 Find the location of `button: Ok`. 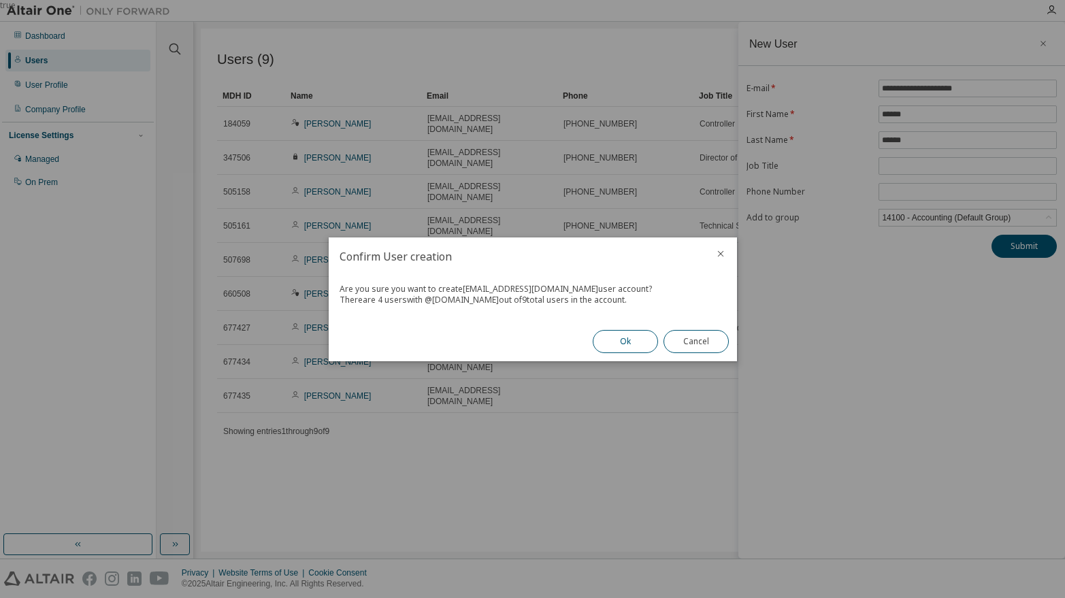

button: Ok is located at coordinates (626, 342).